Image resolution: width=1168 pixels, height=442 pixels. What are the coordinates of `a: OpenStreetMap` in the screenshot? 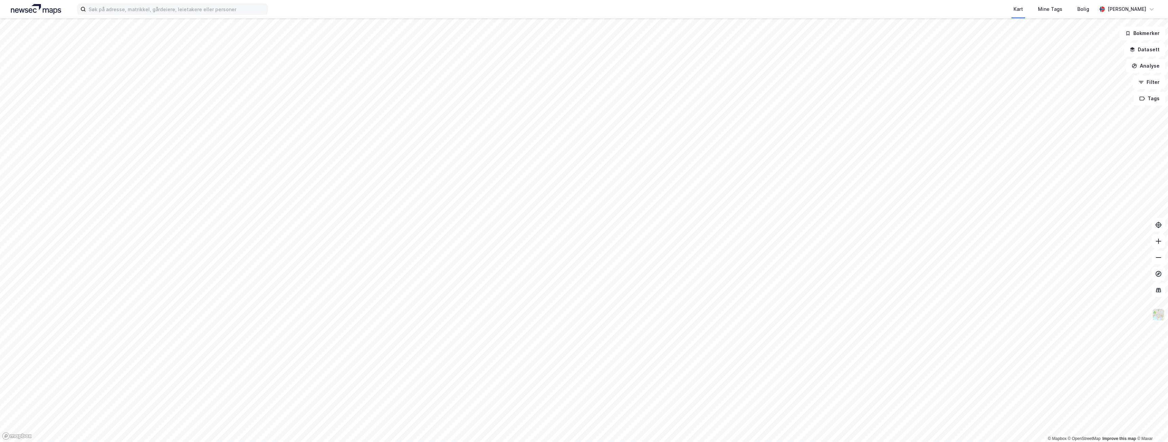 It's located at (1084, 438).